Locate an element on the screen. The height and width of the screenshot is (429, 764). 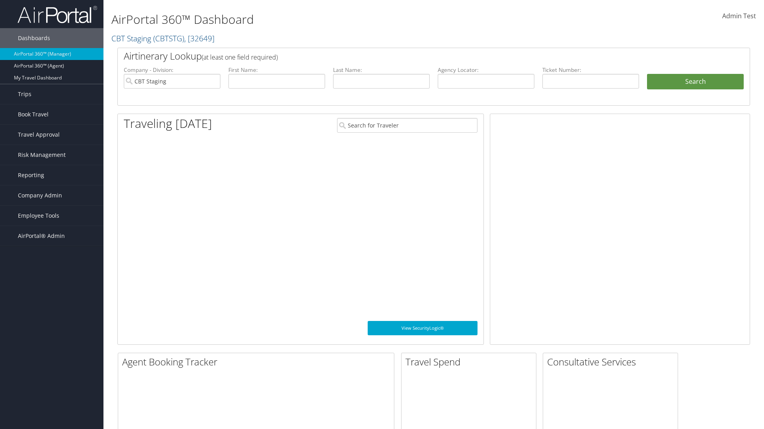
span: AirPortal® Admin is located at coordinates (41, 236).